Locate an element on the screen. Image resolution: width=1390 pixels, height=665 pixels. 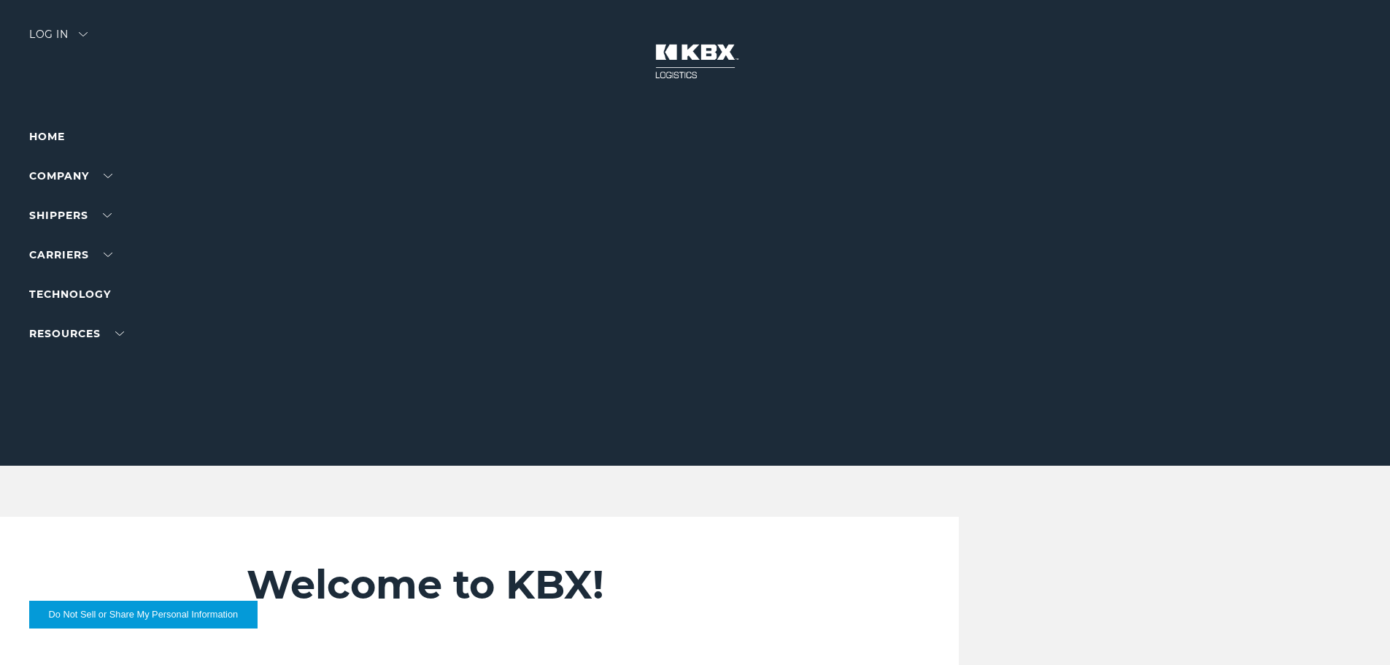
img: arrow is located at coordinates (83, 34).